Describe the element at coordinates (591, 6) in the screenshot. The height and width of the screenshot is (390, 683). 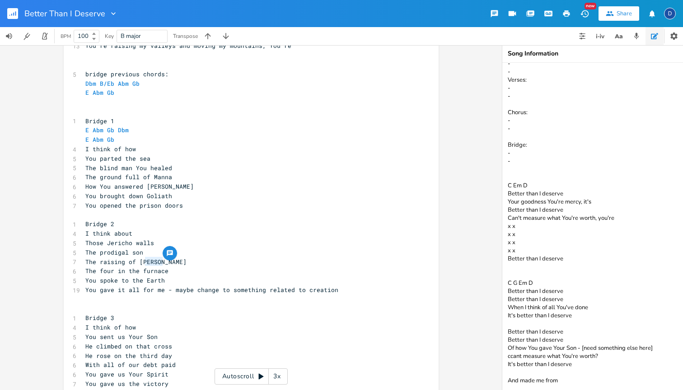
I see `div: New` at that location.